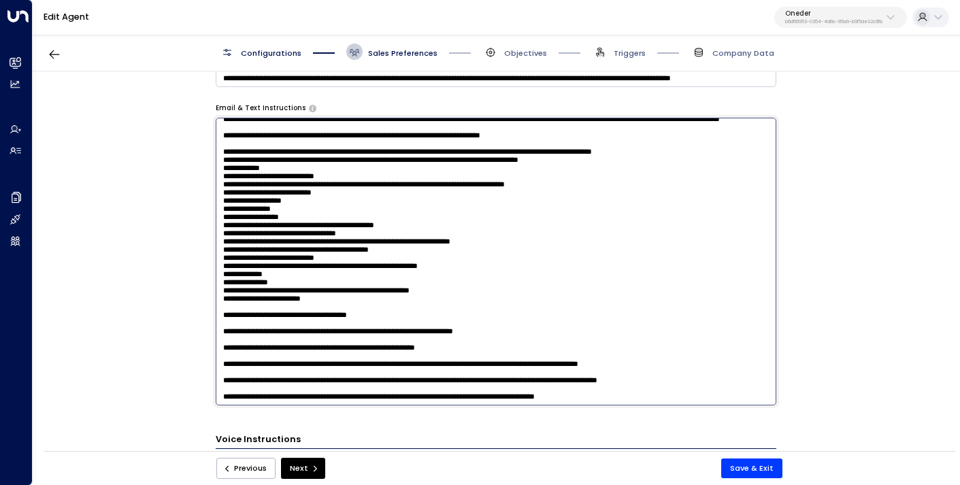  What do you see at coordinates (246, 468) in the screenshot?
I see `button: Previous` at bounding box center [246, 468].